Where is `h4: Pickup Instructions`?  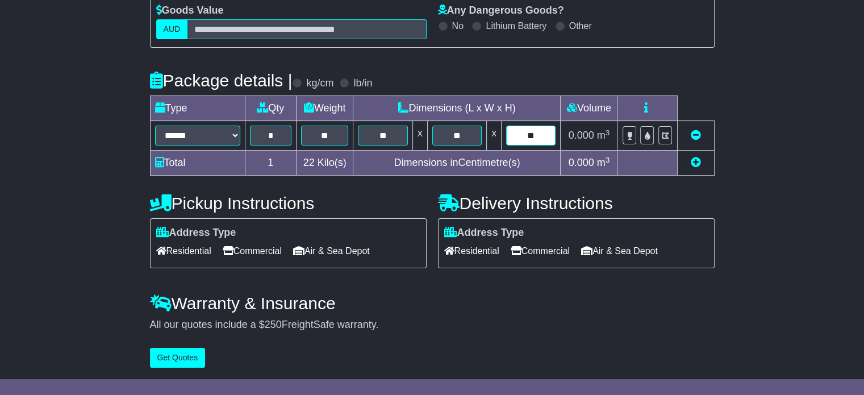
h4: Pickup Instructions is located at coordinates (288, 203).